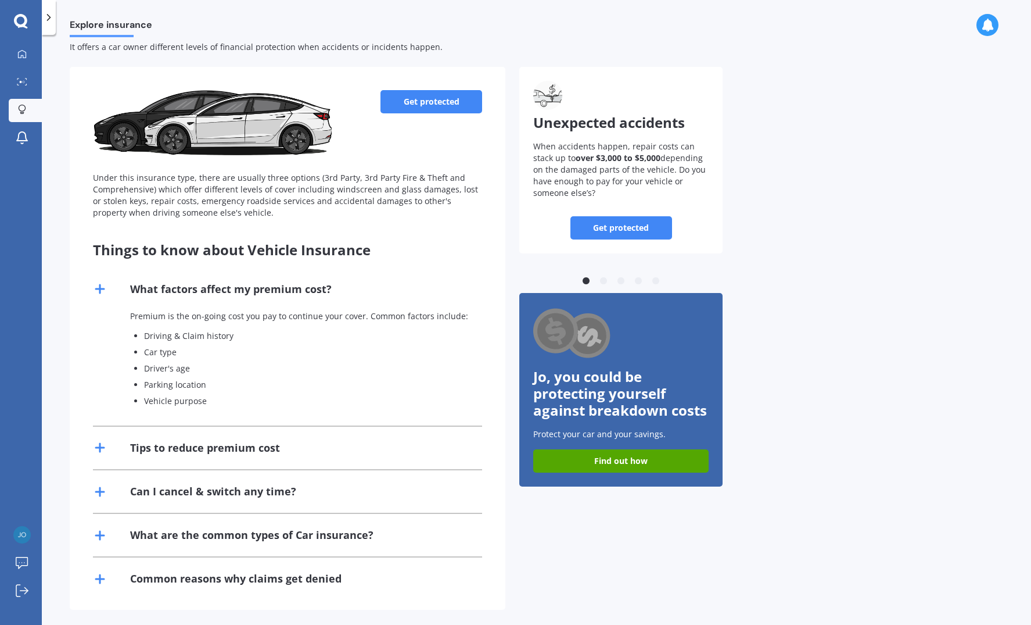 This screenshot has height=625, width=1031. What do you see at coordinates (604, 281) in the screenshot?
I see `button: 2` at bounding box center [604, 281].